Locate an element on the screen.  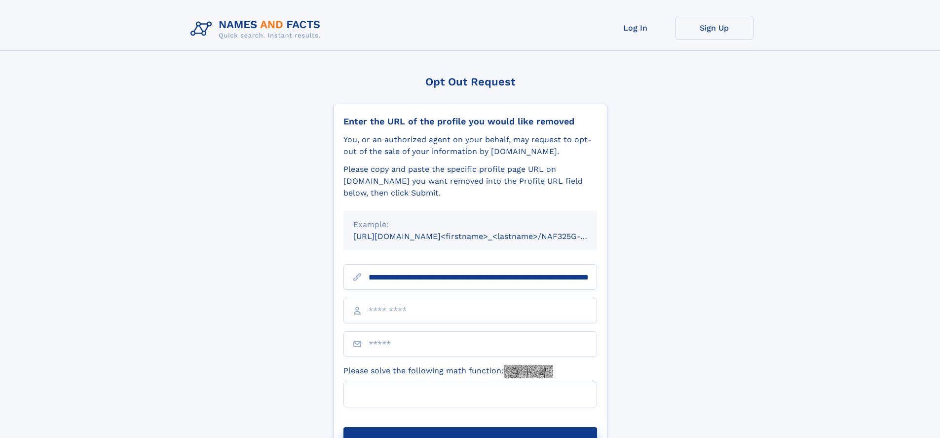
label: Please solve the following math function: is located at coordinates (448, 371).